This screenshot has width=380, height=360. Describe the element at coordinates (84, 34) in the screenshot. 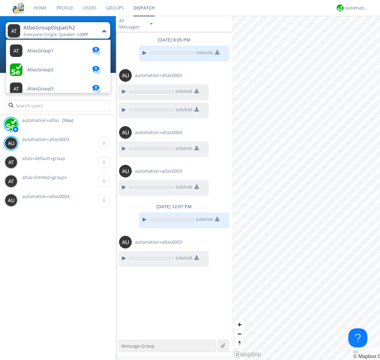

I see `span: OFF` at that location.